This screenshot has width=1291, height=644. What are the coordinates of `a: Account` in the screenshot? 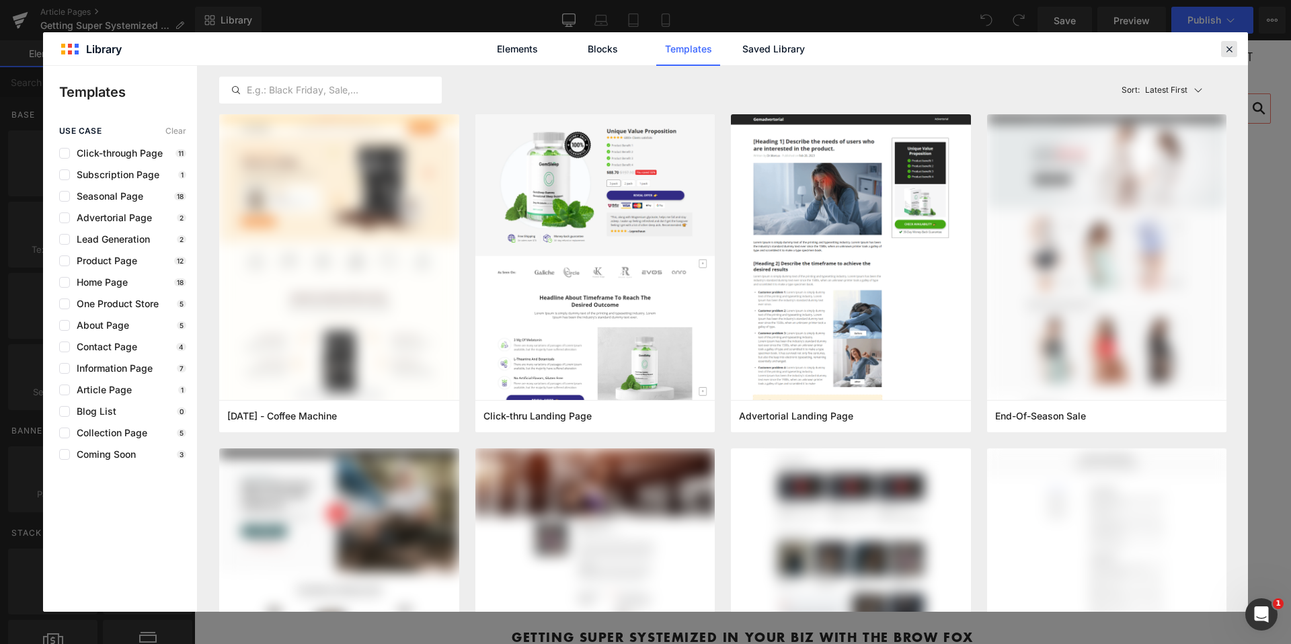 It's located at (860, 16).